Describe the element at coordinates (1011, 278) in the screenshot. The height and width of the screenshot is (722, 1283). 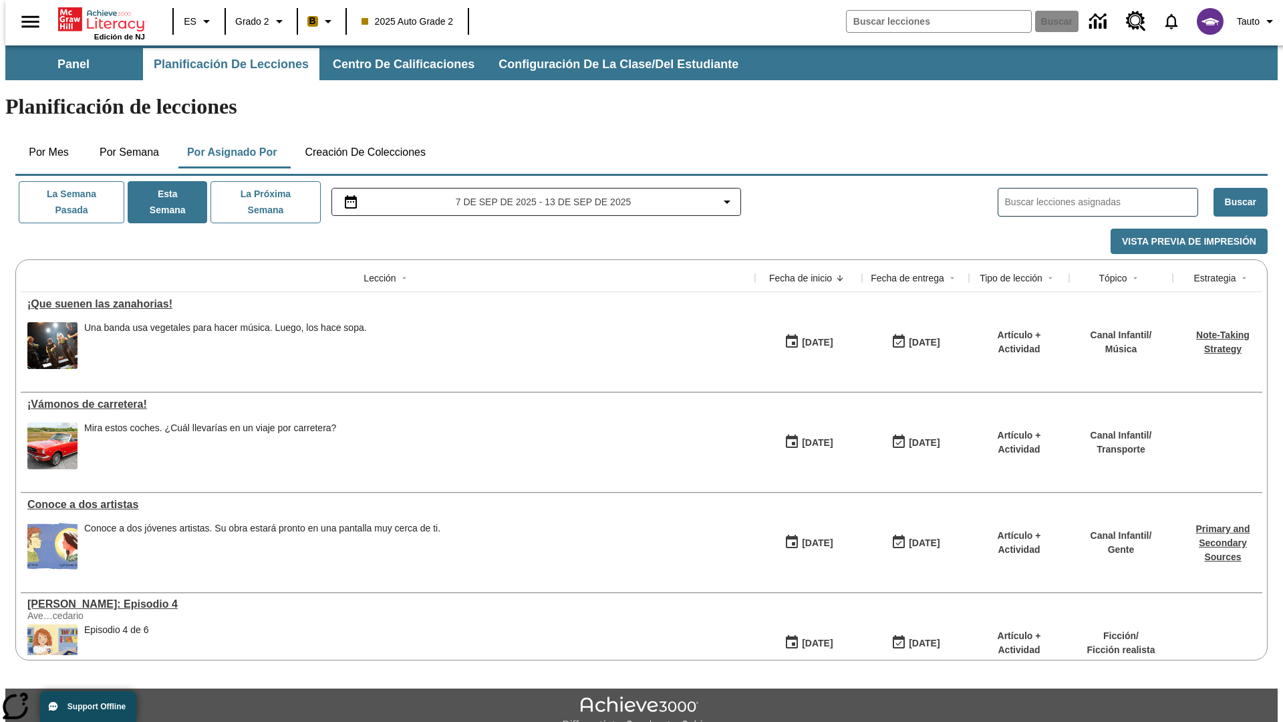
I see `div: Tipo de lección` at that location.